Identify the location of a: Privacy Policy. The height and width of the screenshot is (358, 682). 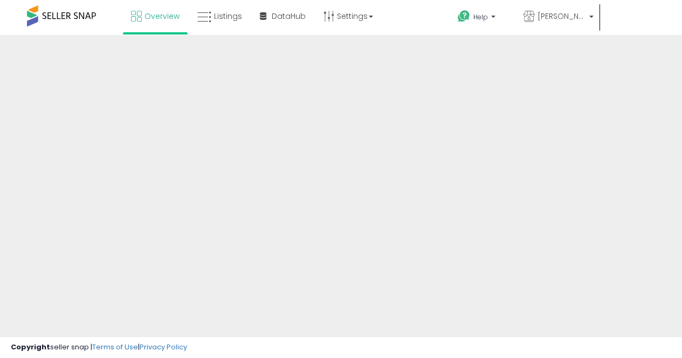
(163, 347).